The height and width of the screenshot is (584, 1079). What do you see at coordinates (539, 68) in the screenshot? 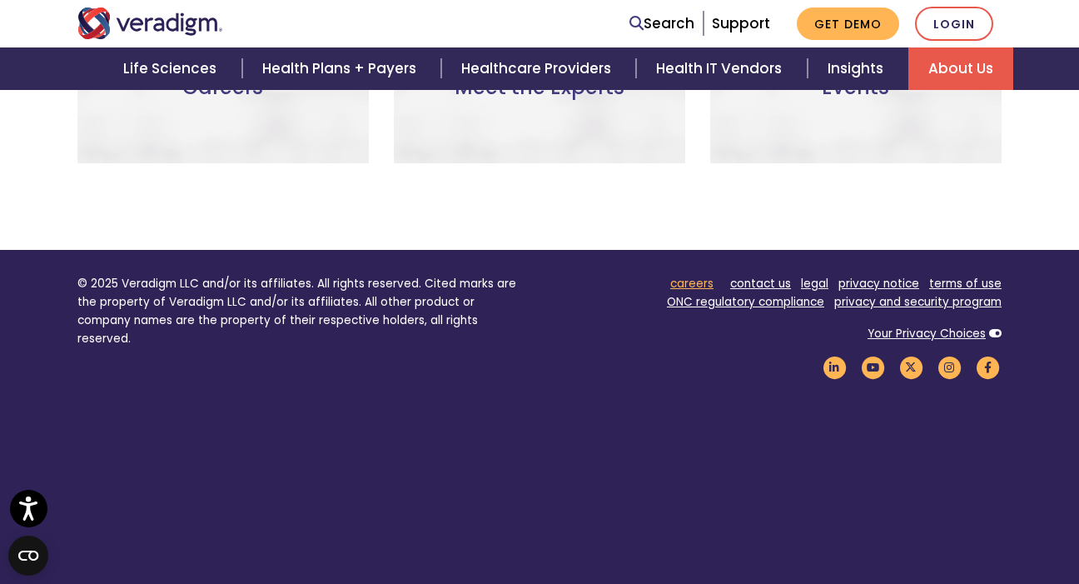
I see `a: Healthcare Providers` at bounding box center [539, 68].